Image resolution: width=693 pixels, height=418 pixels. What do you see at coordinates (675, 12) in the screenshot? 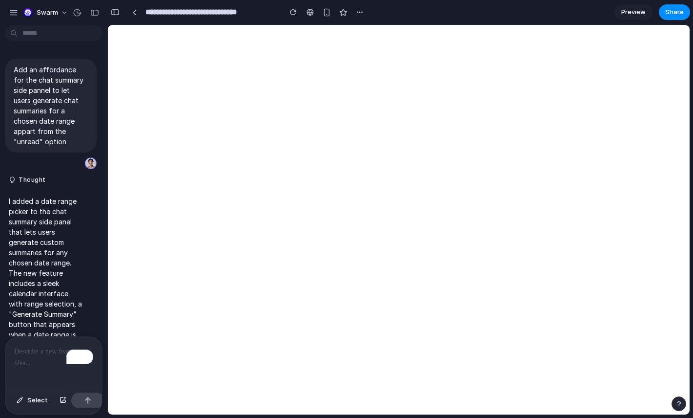
I see `button: Share` at bounding box center [675, 12].